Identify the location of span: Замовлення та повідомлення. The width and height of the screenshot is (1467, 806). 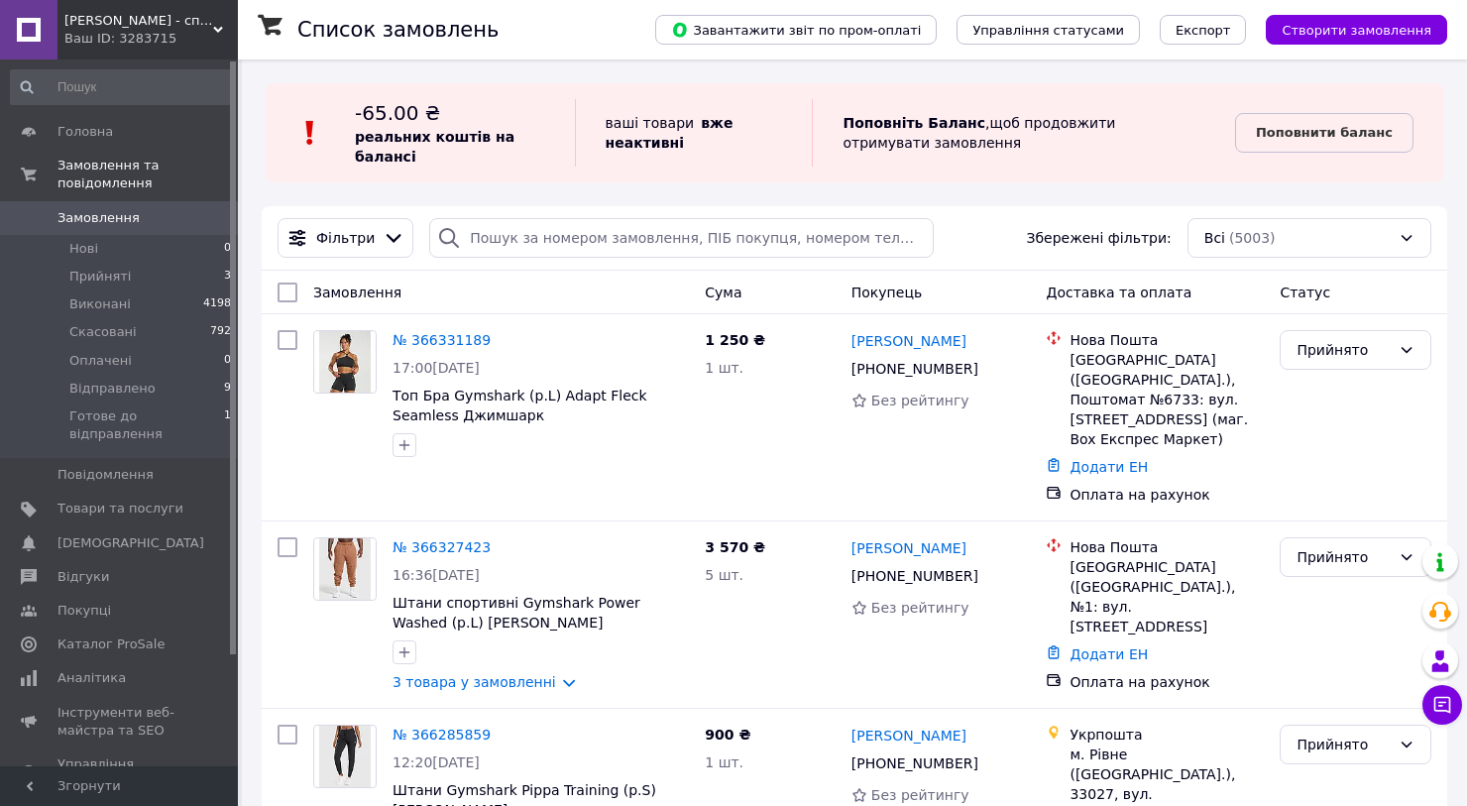
(148, 174).